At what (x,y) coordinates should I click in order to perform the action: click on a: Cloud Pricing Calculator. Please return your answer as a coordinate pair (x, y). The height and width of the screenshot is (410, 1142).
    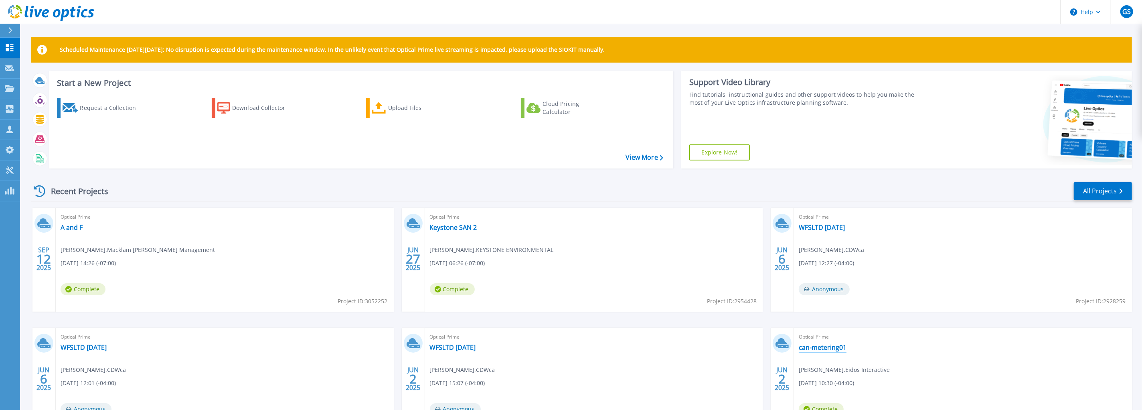
    Looking at the image, I should click on (566, 108).